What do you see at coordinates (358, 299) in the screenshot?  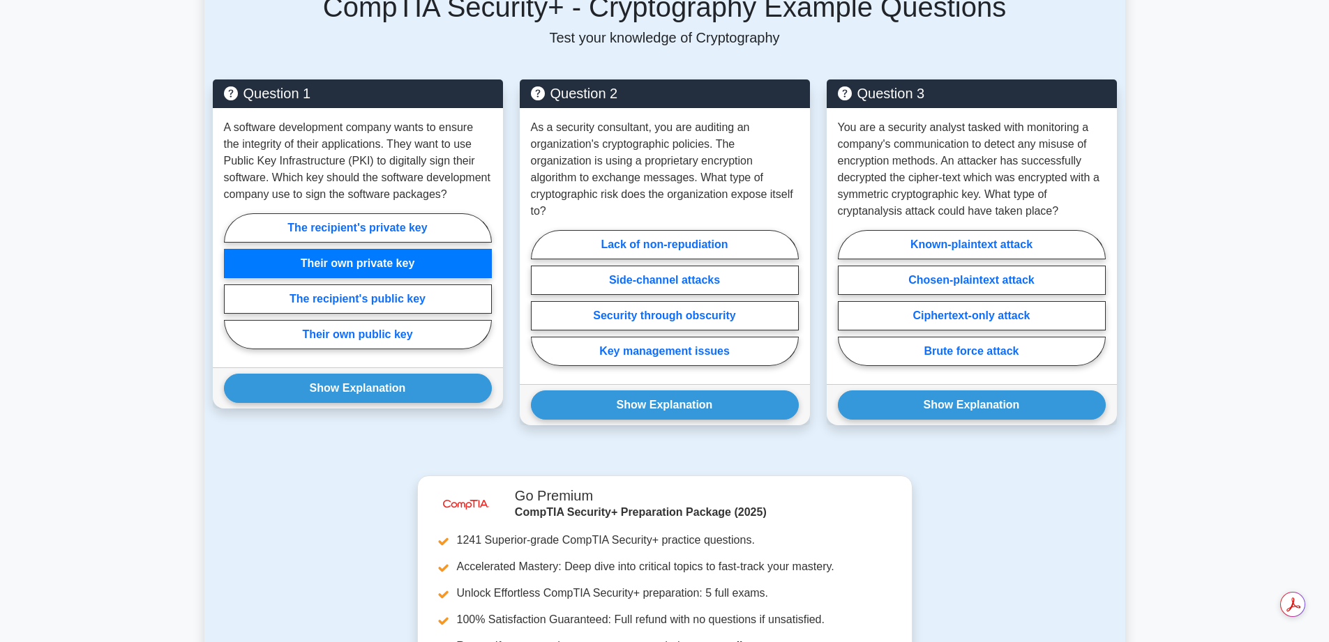 I see `label: The recipient's public key` at bounding box center [358, 299].